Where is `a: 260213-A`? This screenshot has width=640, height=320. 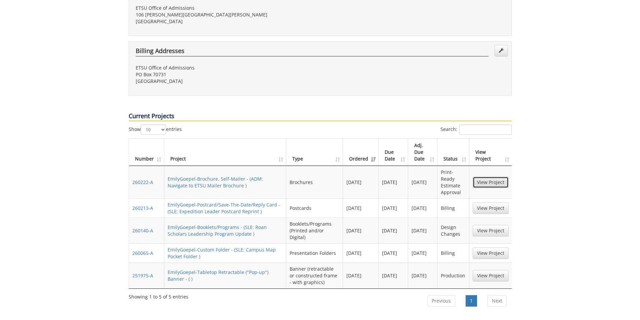 a: 260213-A is located at coordinates (143, 208).